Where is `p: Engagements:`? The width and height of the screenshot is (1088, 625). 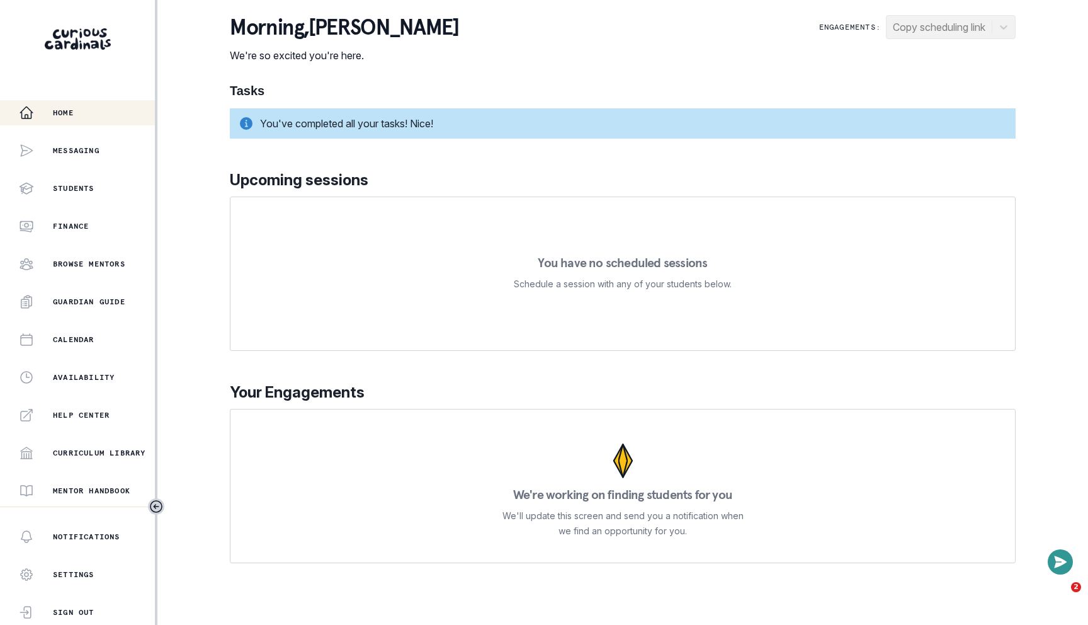 p: Engagements: is located at coordinates (850, 27).